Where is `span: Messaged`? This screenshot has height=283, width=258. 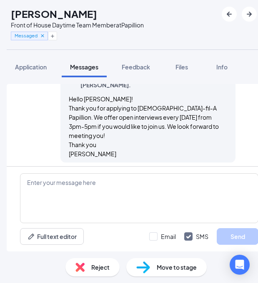
span: Messaged is located at coordinates (26, 35).